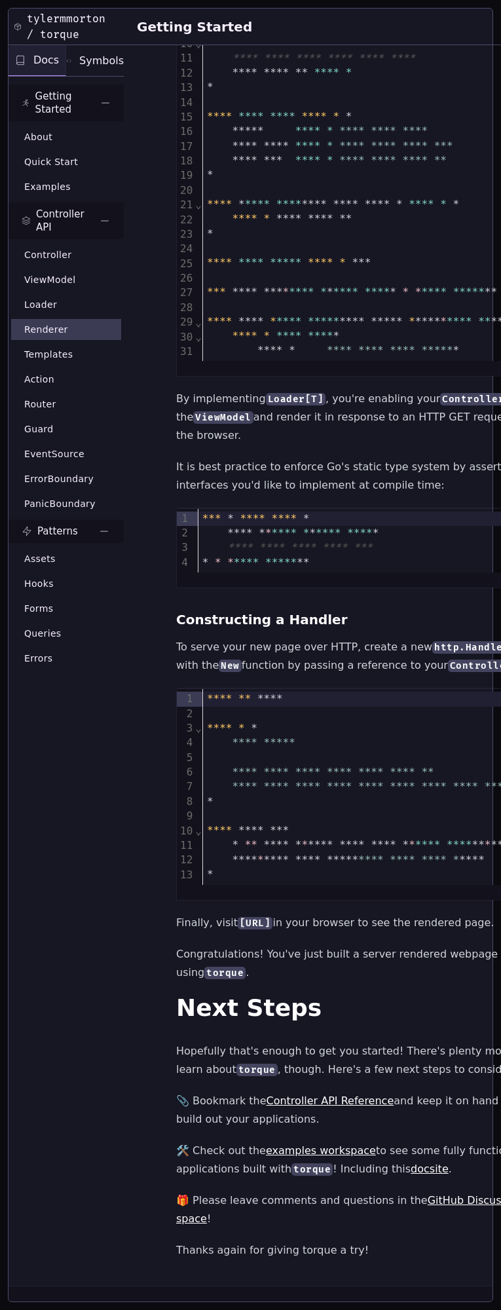 The width and height of the screenshot is (501, 1310). What do you see at coordinates (66, 280) in the screenshot?
I see `a: ViewModel` at bounding box center [66, 280].